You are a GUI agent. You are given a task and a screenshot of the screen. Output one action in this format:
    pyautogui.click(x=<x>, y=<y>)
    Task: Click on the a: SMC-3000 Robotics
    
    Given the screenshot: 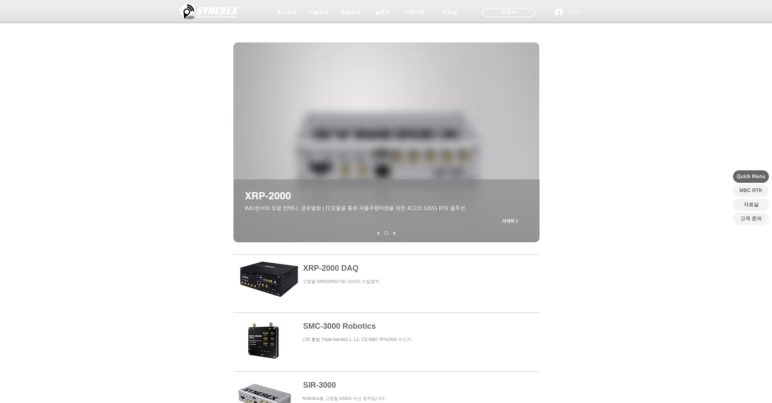 What is the action you would take?
    pyautogui.click(x=339, y=326)
    